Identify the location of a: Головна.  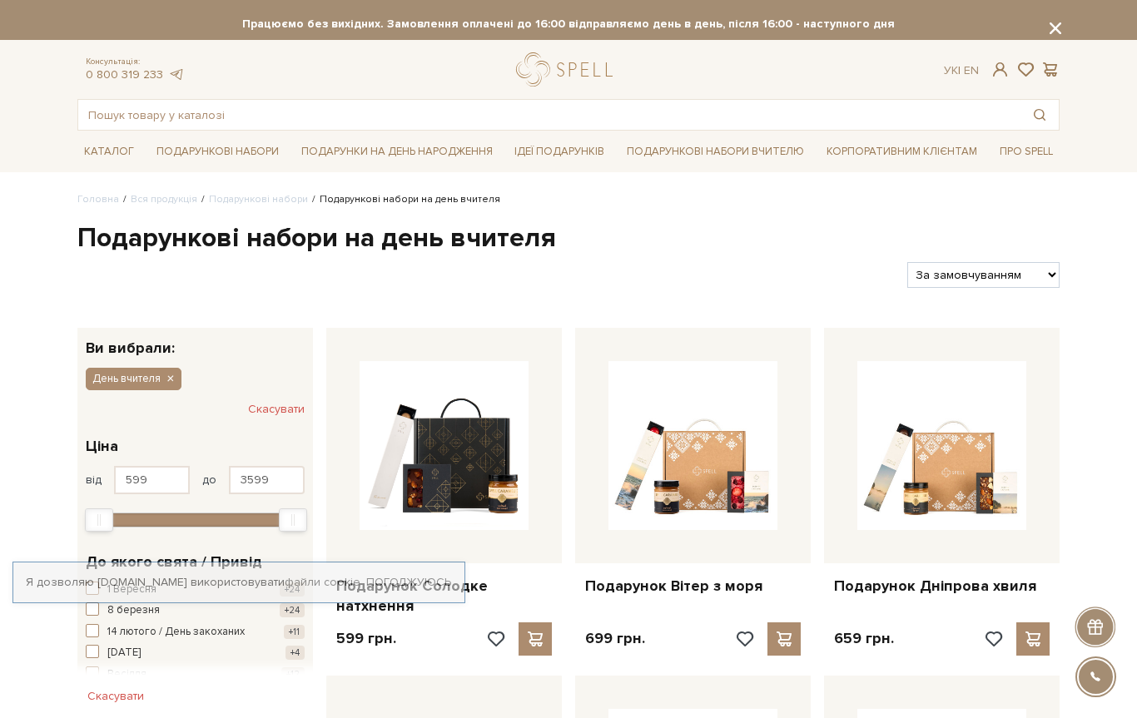
(98, 199).